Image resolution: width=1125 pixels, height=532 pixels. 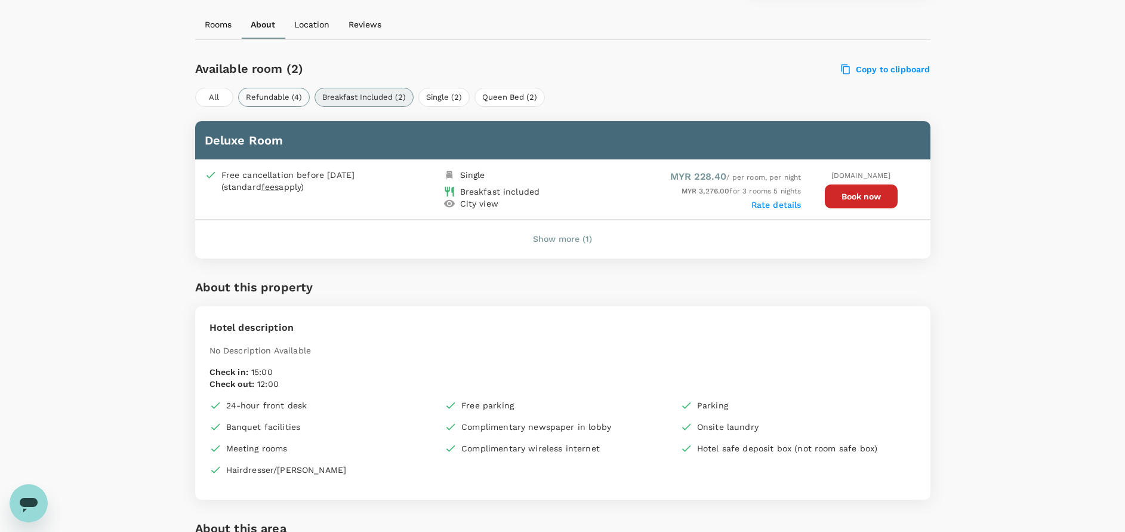 What do you see at coordinates (488, 405) in the screenshot?
I see `span: Free parking` at bounding box center [488, 405].